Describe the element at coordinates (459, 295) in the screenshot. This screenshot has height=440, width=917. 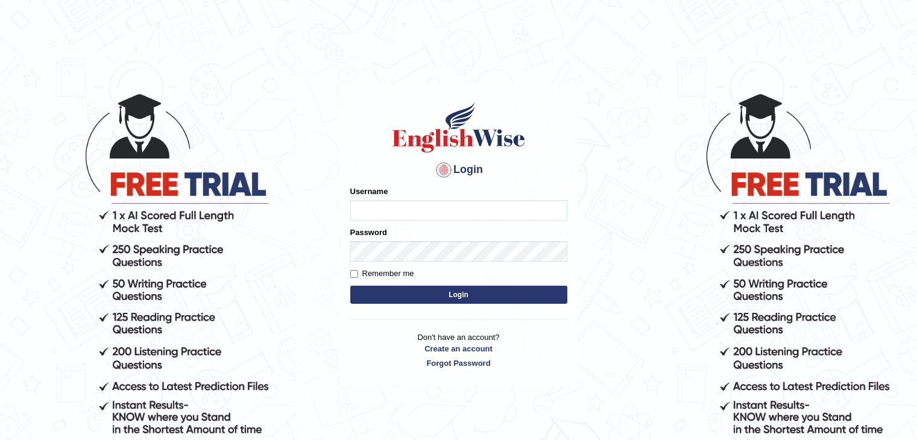
I see `button: Login` at that location.